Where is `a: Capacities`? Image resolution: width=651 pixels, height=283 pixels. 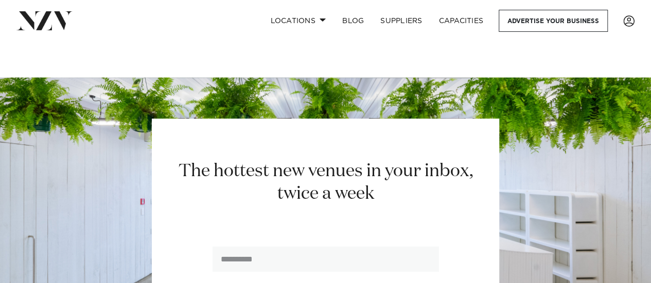 a: Capacities is located at coordinates (461, 21).